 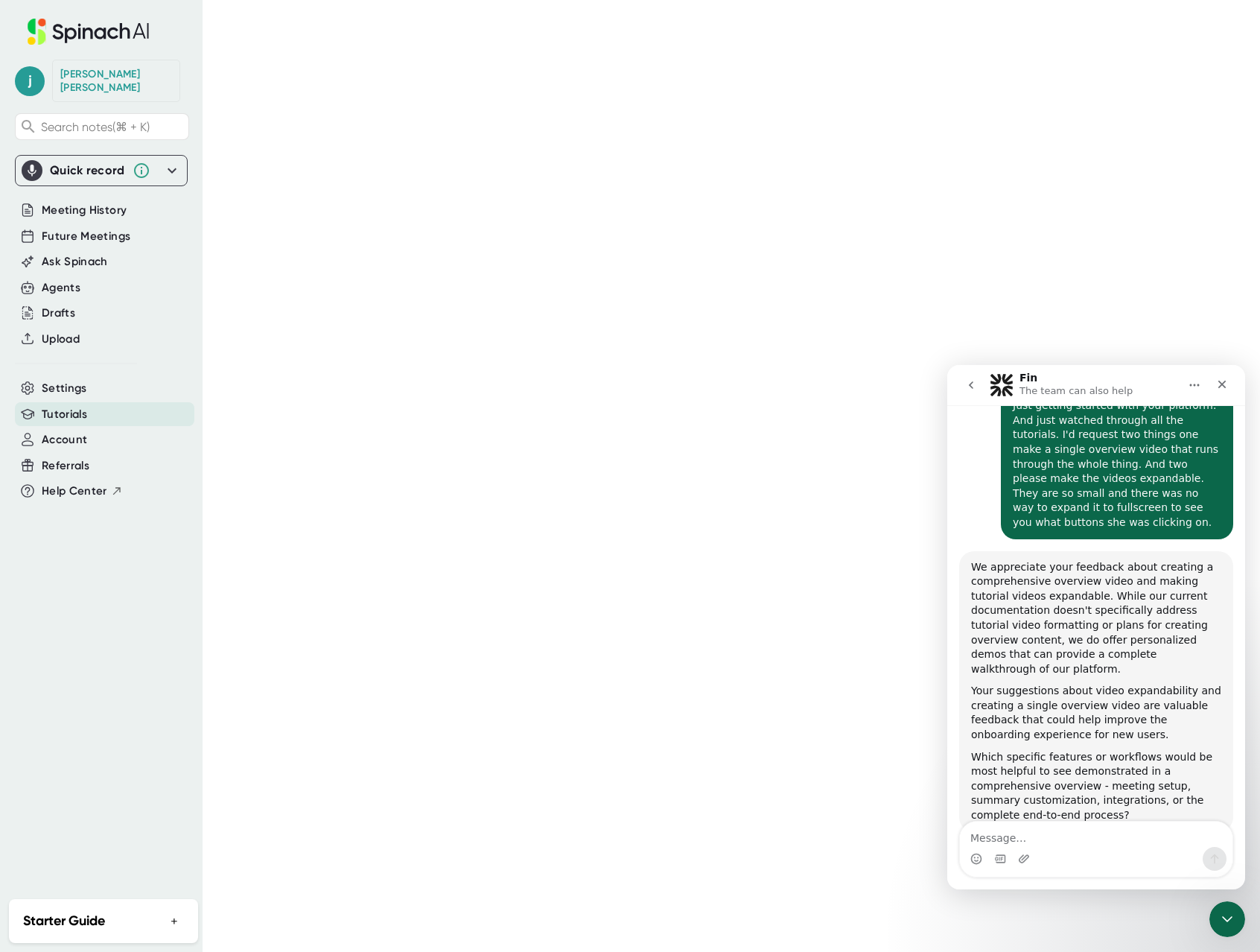 What do you see at coordinates (75, 491) in the screenshot?
I see `span: Help Center` at bounding box center [75, 491].